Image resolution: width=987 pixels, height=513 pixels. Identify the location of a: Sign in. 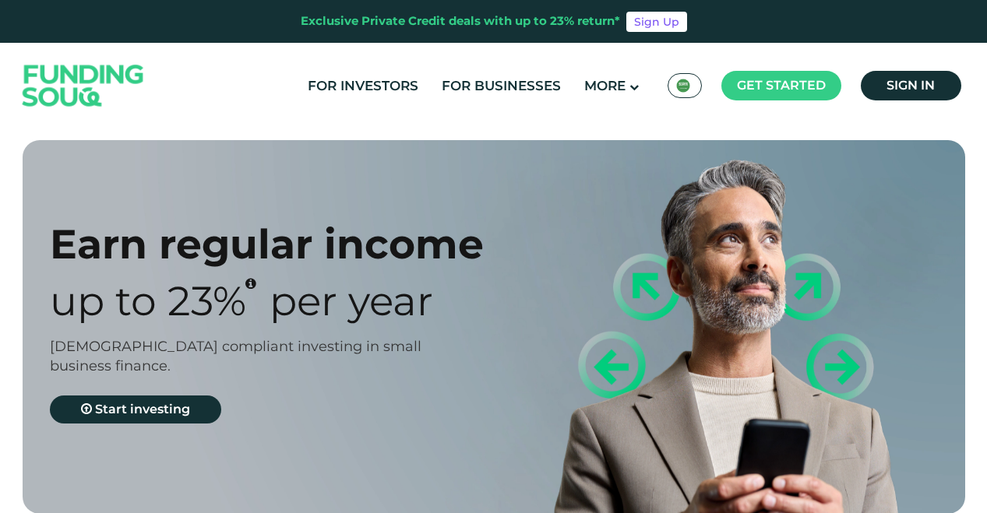
(911, 86).